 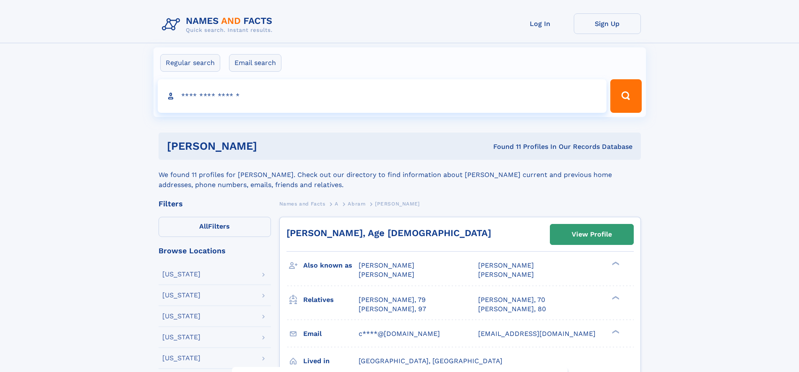 What do you see at coordinates (356, 203) in the screenshot?
I see `a: Abram` at bounding box center [356, 203].